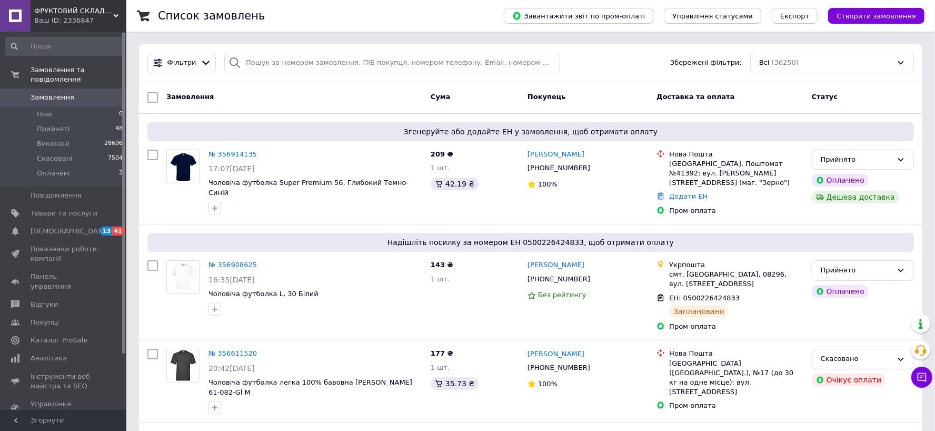 The width and height of the screenshot is (935, 431). I want to click on span: Показники роботи компанії, so click(64, 254).